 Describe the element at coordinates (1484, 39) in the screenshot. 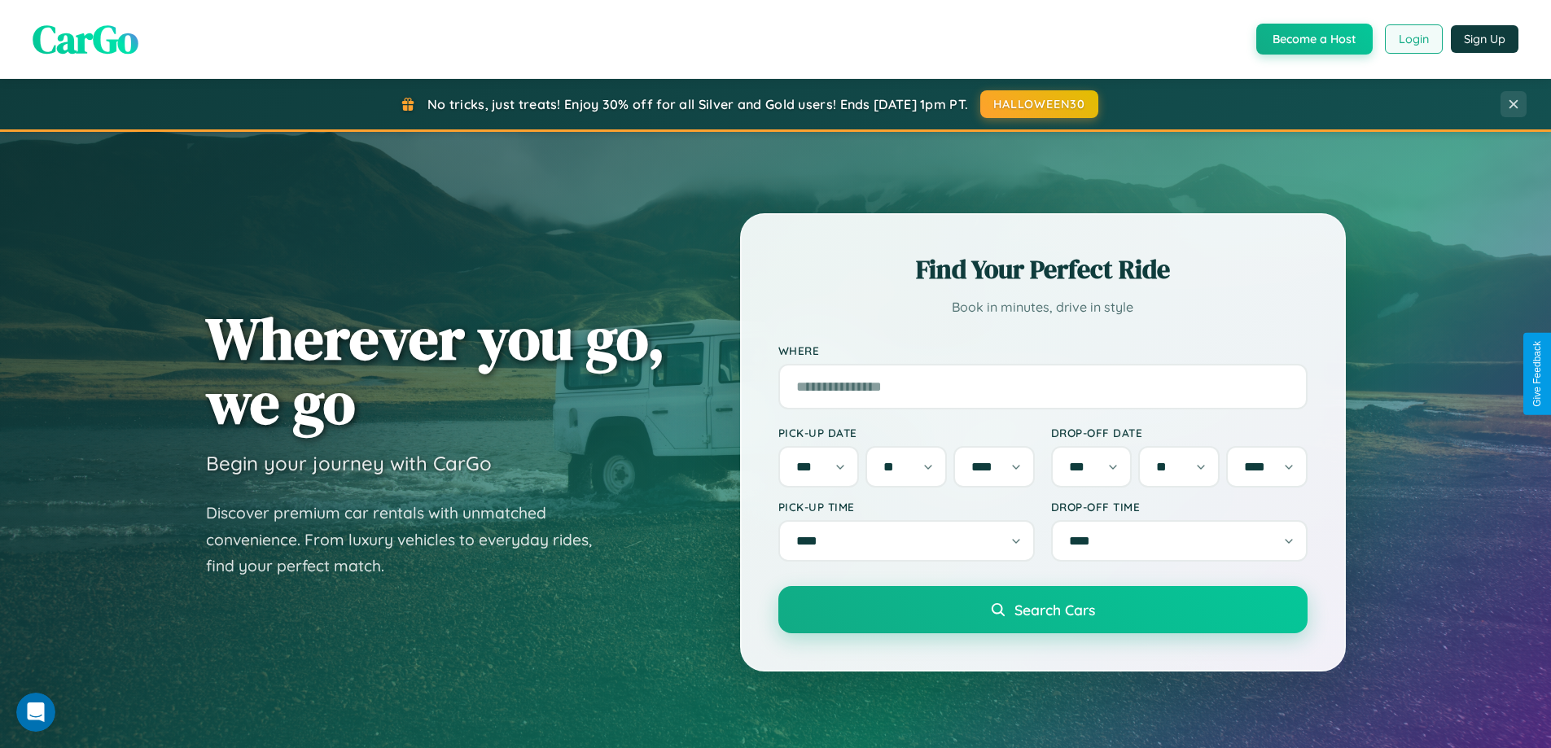

I see `button: Sign Up` at that location.